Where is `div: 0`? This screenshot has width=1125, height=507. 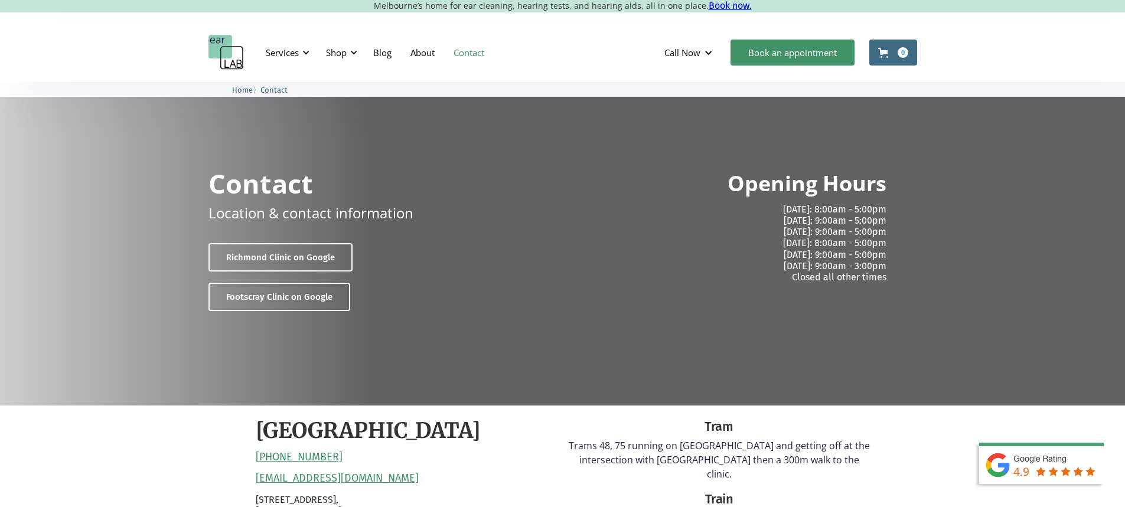
div: 0 is located at coordinates (903, 53).